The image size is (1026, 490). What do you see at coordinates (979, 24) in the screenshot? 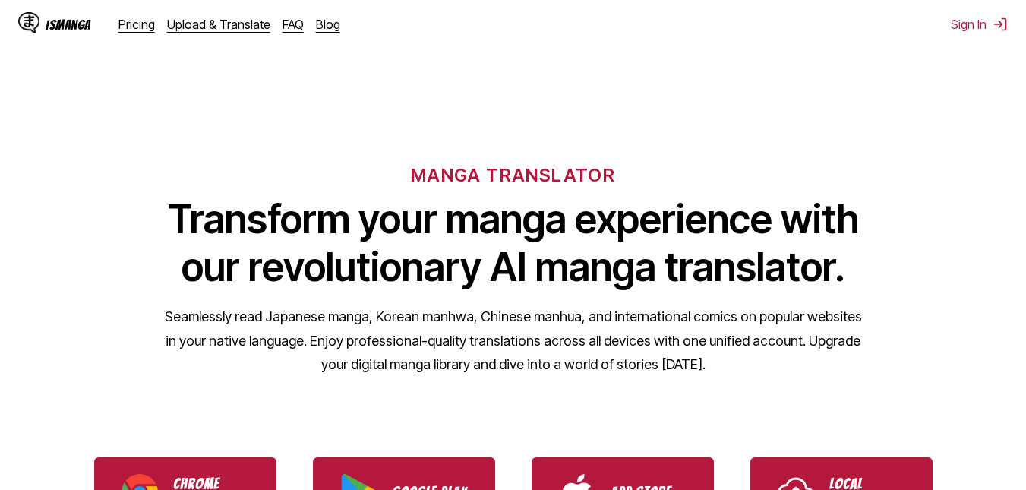
I see `button: Sign In` at bounding box center [979, 24].